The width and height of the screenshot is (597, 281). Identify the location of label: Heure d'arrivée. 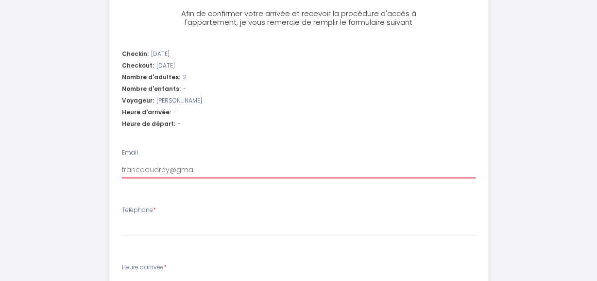
(144, 267).